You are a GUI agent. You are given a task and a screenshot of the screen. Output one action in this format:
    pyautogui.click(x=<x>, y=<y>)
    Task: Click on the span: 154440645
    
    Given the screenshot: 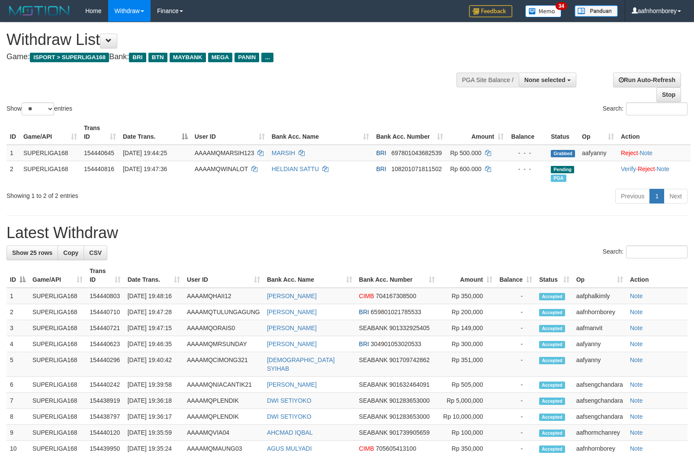 What is the action you would take?
    pyautogui.click(x=99, y=153)
    